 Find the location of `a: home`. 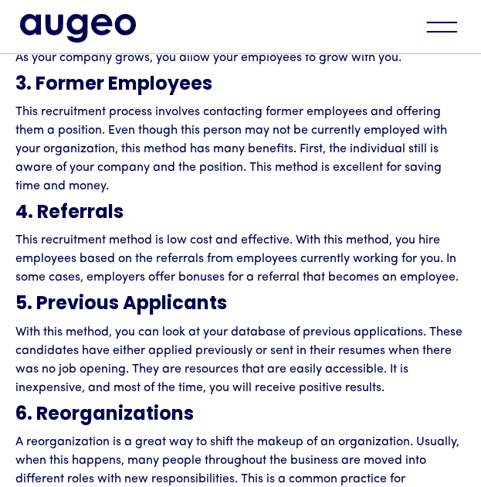

a: home is located at coordinates (74, 29).